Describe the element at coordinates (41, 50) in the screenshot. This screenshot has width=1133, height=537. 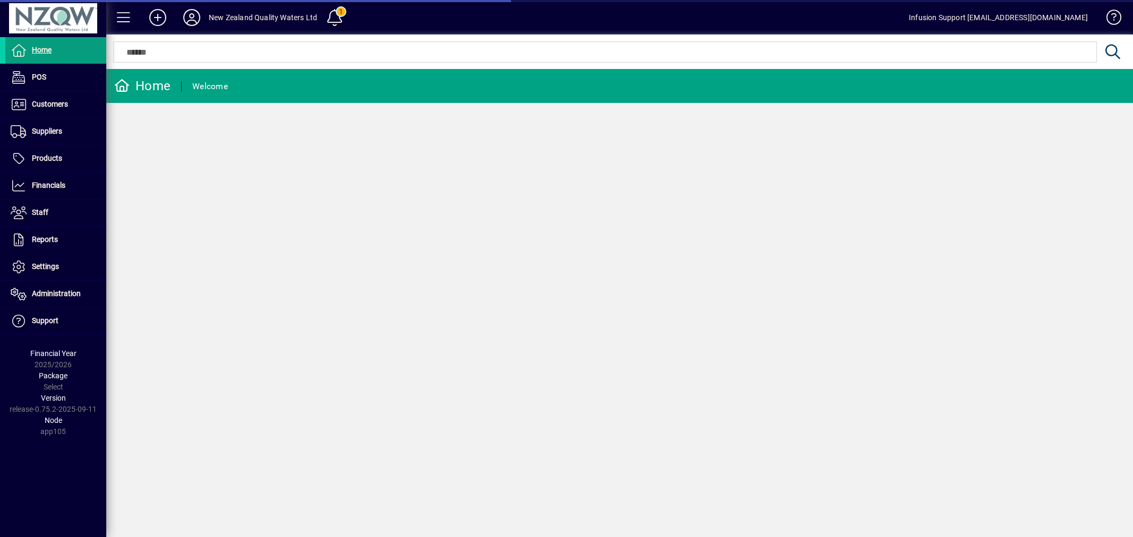
I see `span: Home` at that location.